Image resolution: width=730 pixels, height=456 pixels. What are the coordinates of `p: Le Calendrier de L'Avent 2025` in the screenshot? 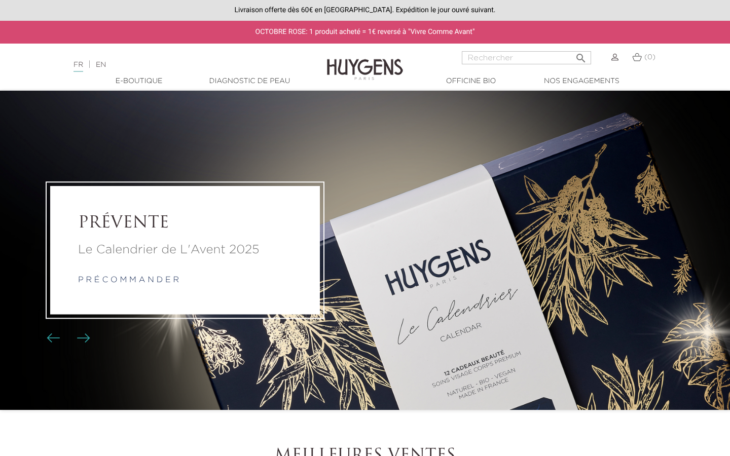 It's located at (185, 251).